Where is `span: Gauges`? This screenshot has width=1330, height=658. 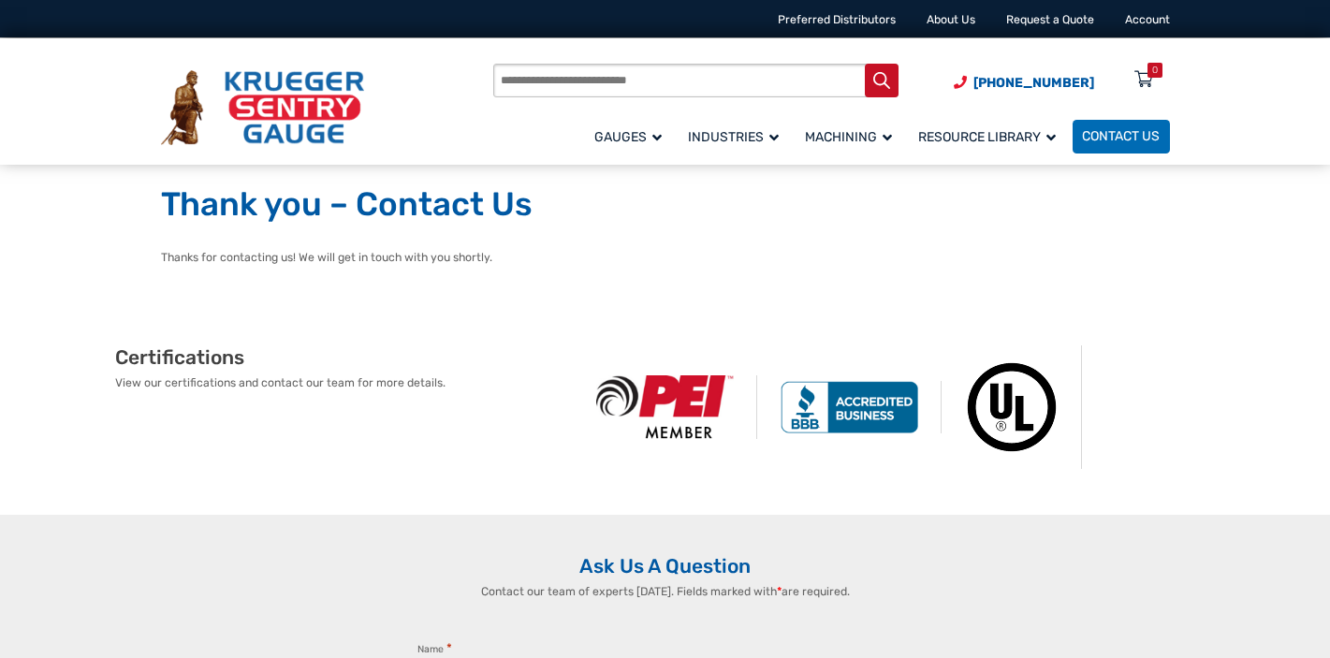
span: Gauges is located at coordinates (628, 137).